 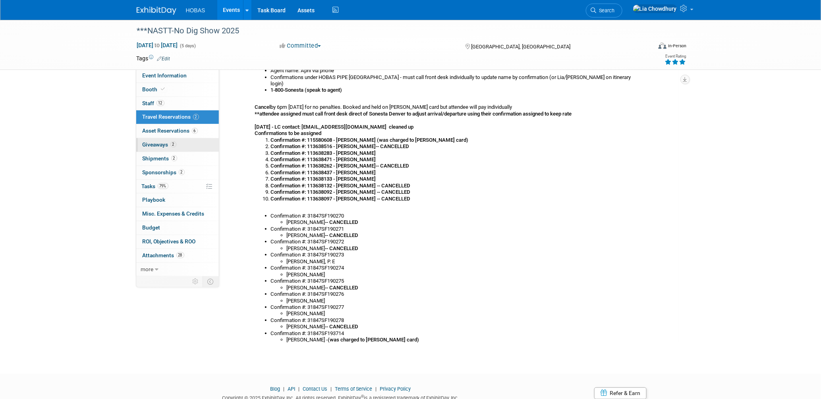 I want to click on li: Confirmation #: 31847SF190272, so click(x=456, y=242).